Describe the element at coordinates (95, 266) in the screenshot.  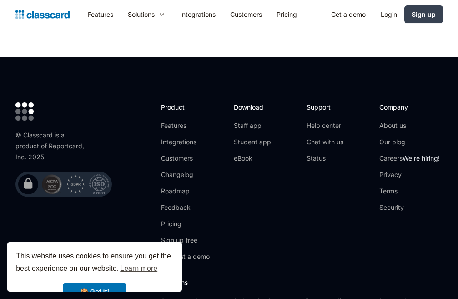
I see `div: cookieconsent` at that location.